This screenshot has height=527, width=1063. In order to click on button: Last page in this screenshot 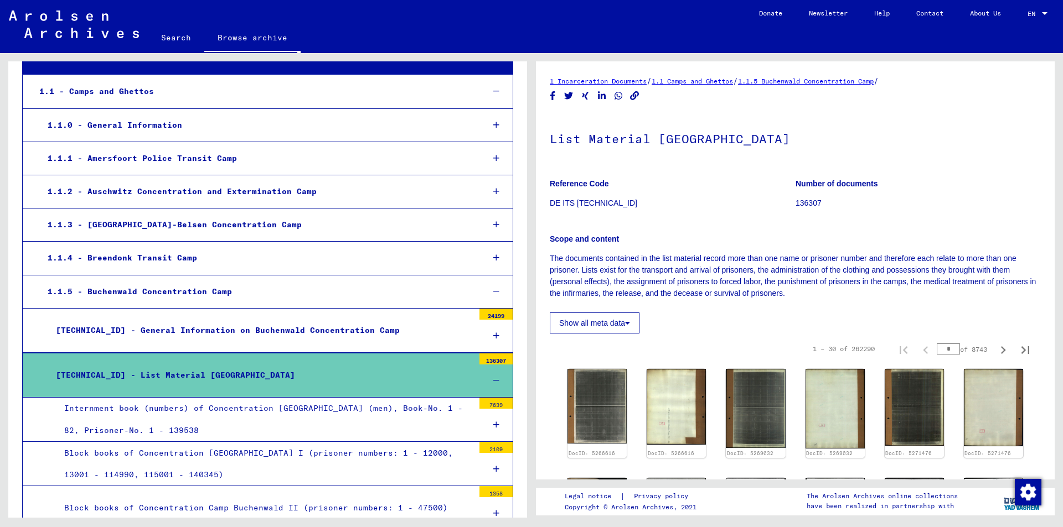, I will do `click(1025, 349)`.